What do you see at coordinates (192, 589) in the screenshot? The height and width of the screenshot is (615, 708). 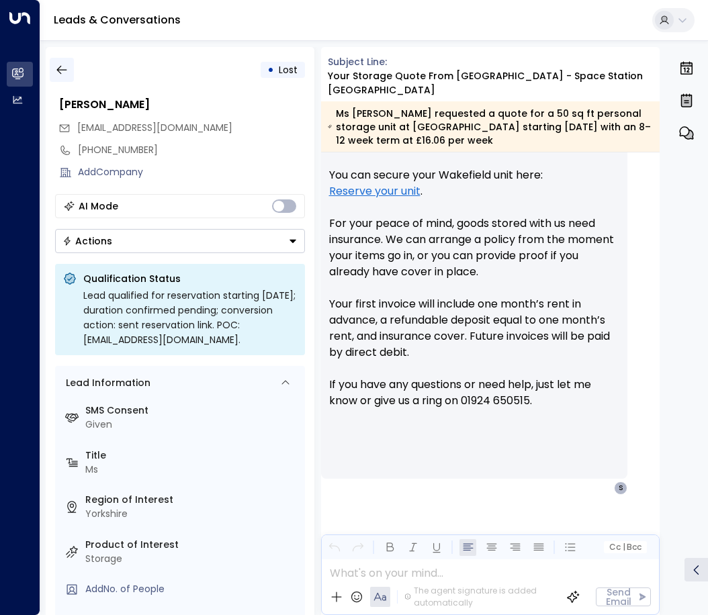 I see `div: AddNo. of People` at bounding box center [192, 589].